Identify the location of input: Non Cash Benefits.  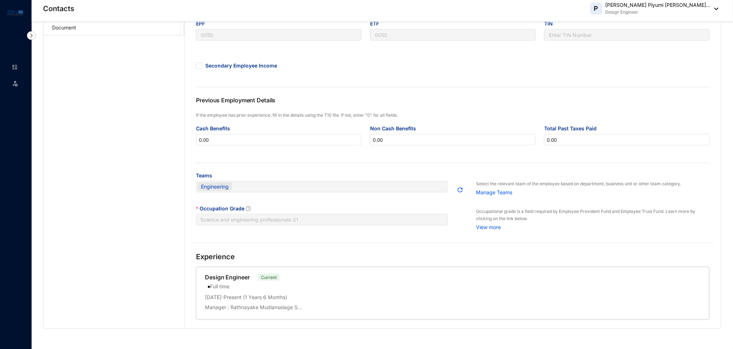
(453, 140).